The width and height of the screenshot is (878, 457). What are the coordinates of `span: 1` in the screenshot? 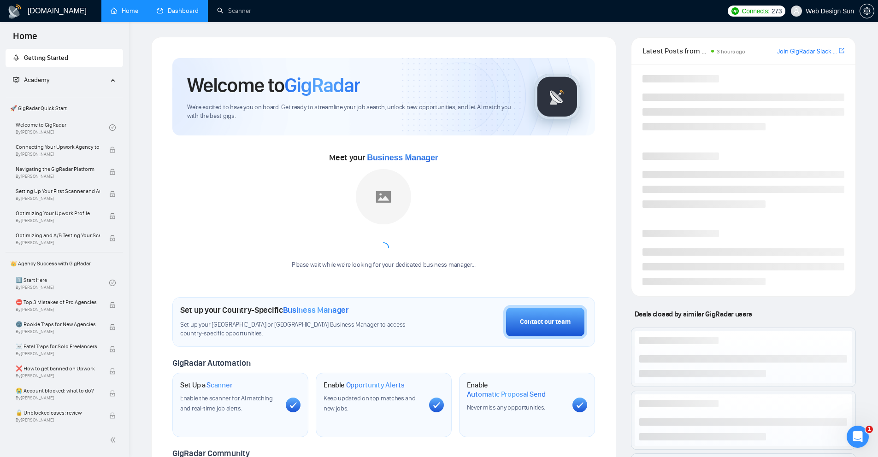 It's located at (869, 430).